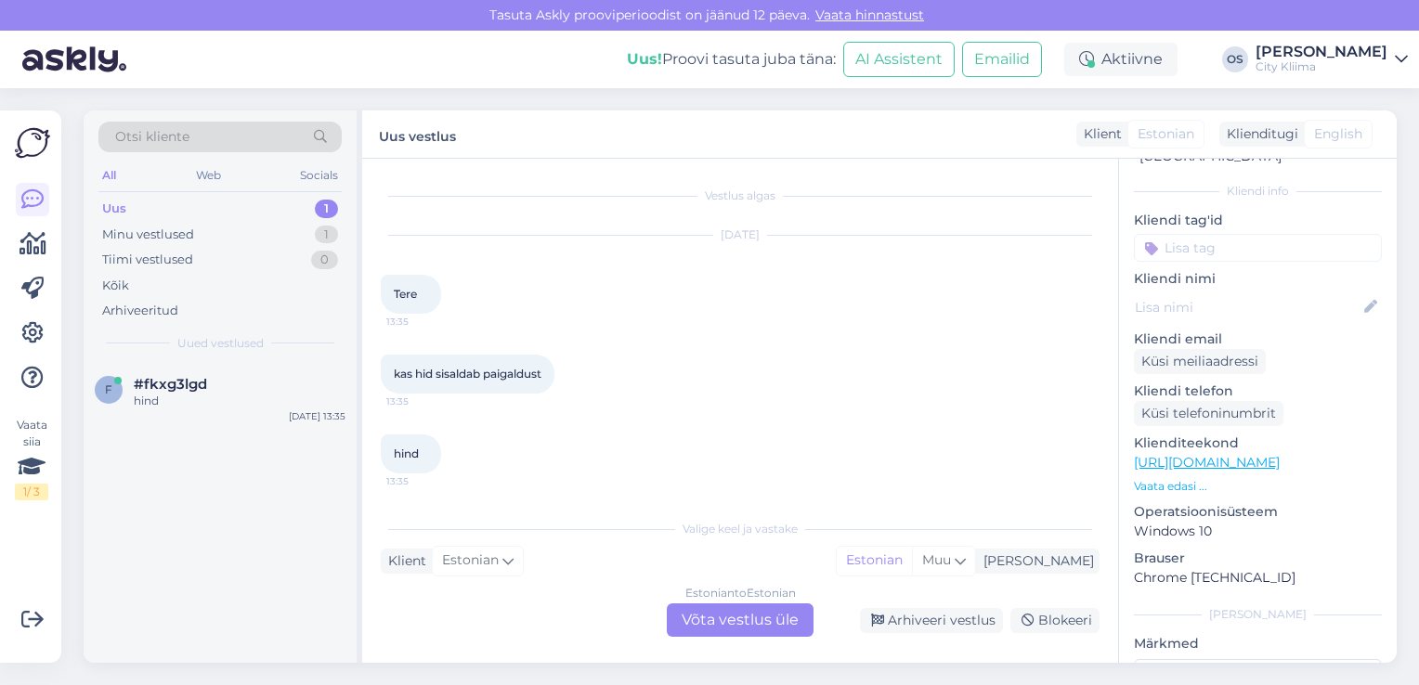  Describe the element at coordinates (731, 59) in the screenshot. I see `div: Proovi tasuta juba täna:` at that location.